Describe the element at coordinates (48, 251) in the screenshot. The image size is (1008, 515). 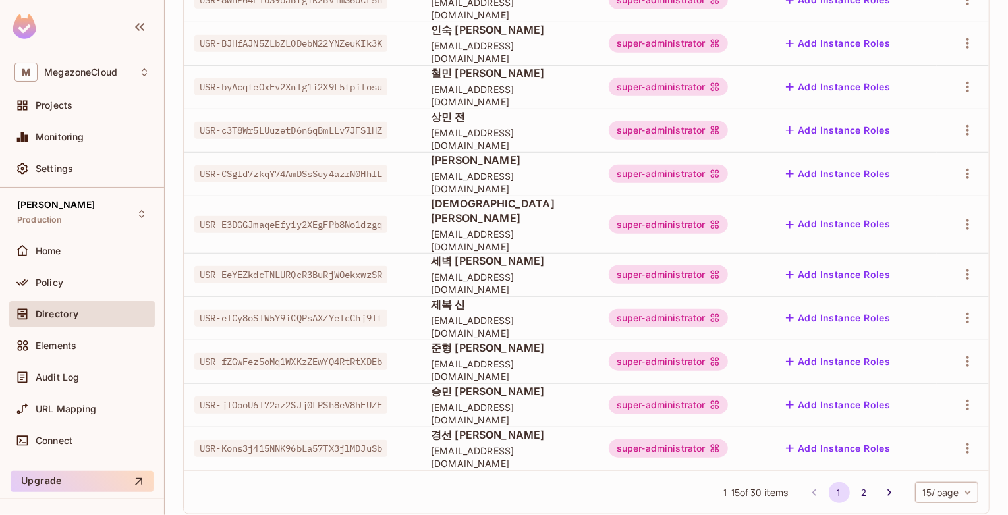
I see `span: Home` at that location.